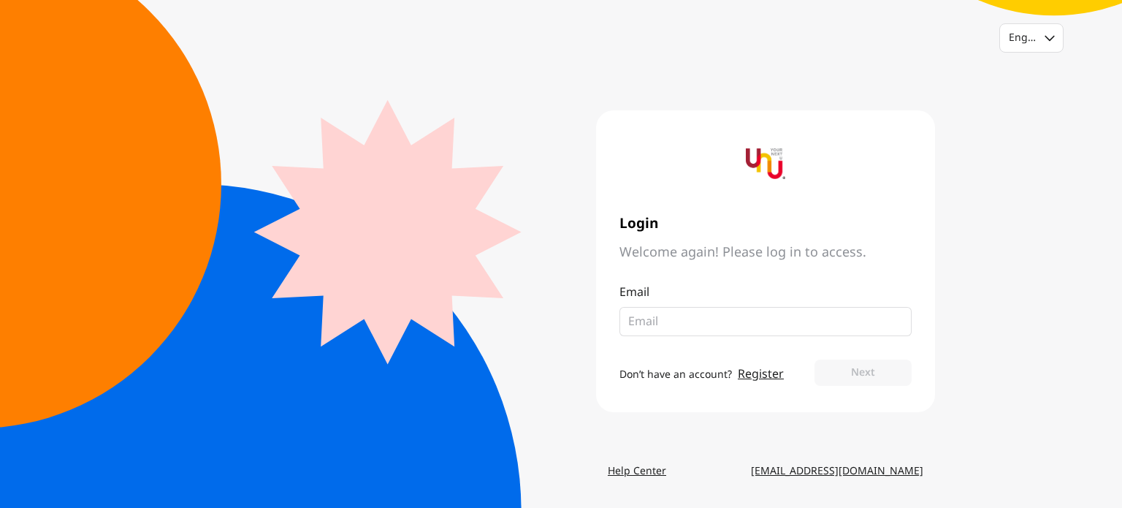  Describe the element at coordinates (863, 373) in the screenshot. I see `button: Next` at that location.